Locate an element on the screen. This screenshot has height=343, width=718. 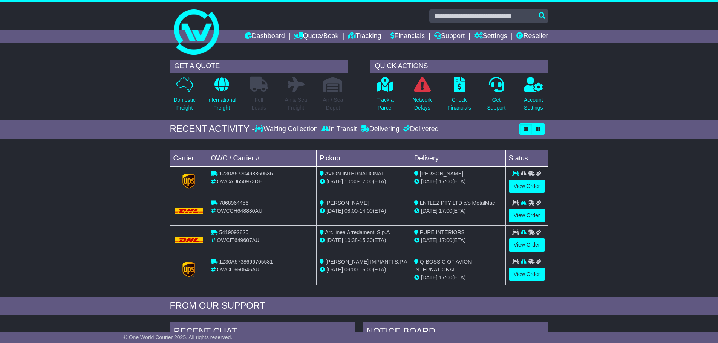
a: Tracking is located at coordinates (364, 37).